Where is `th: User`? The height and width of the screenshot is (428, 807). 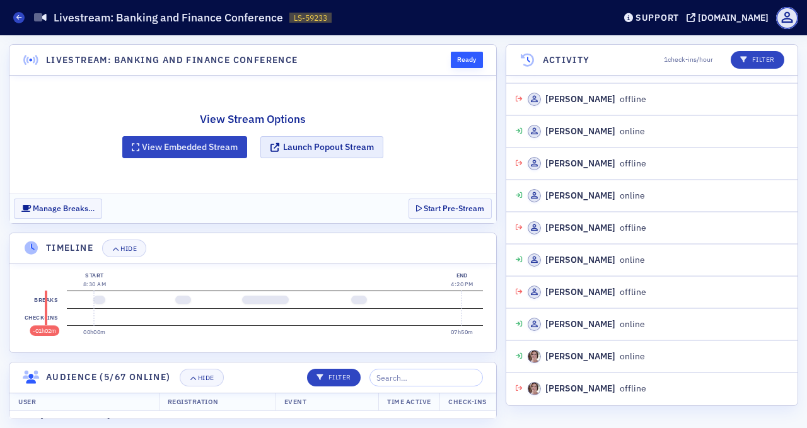 th: User is located at coordinates (84, 402).